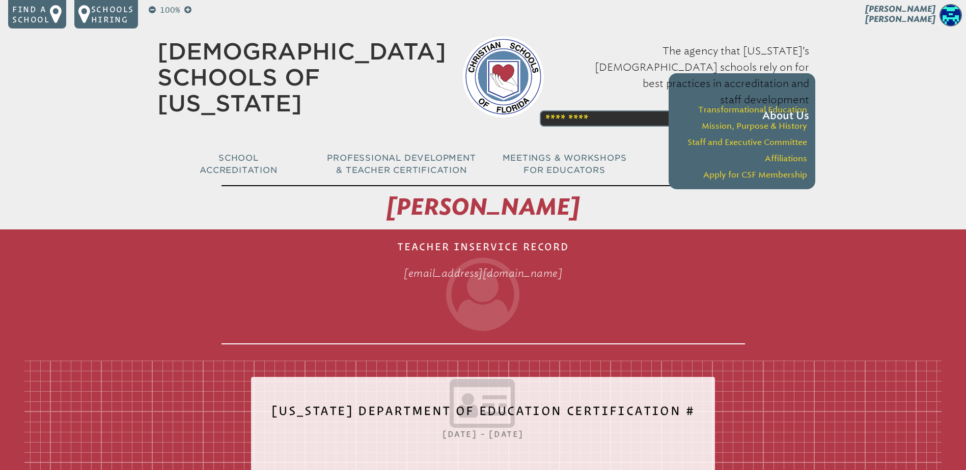 The width and height of the screenshot is (966, 470). Describe the element at coordinates (401, 164) in the screenshot. I see `span: Professional Development & Teacher Certification` at that location.